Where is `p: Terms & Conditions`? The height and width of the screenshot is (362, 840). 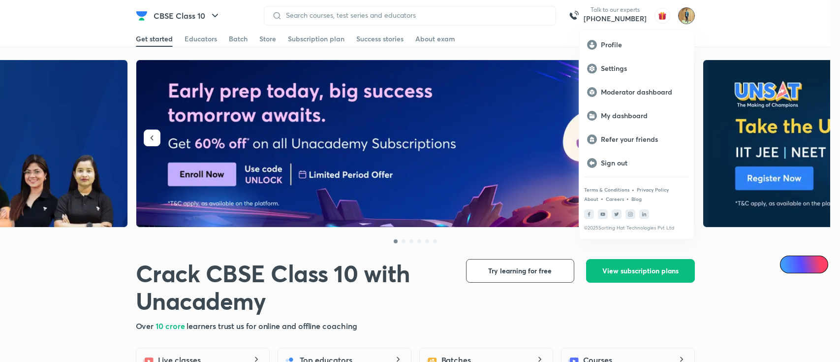 p: Terms & Conditions is located at coordinates (607, 189).